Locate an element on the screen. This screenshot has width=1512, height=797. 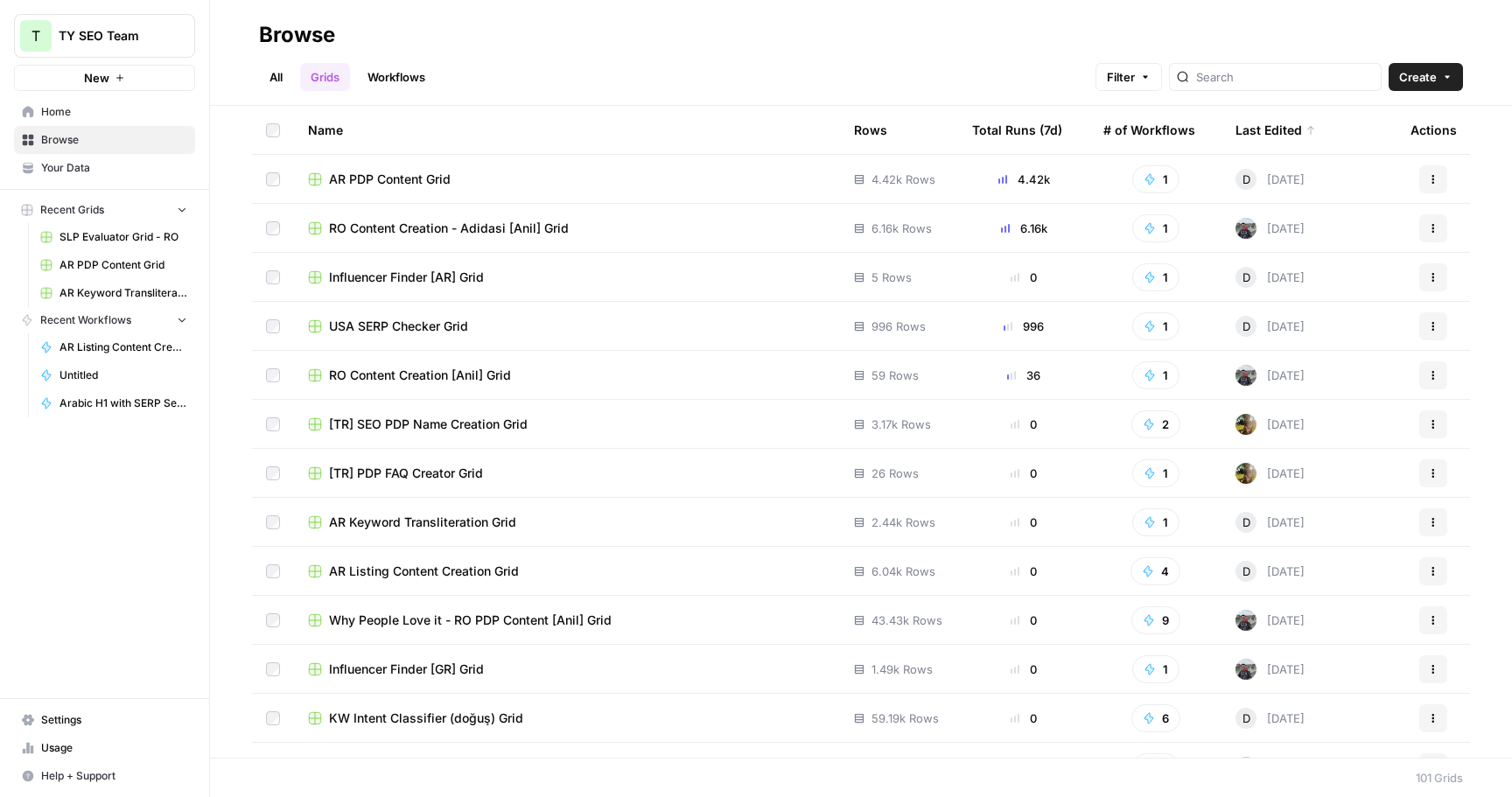
span: Recent Grids is located at coordinates (72, 210).